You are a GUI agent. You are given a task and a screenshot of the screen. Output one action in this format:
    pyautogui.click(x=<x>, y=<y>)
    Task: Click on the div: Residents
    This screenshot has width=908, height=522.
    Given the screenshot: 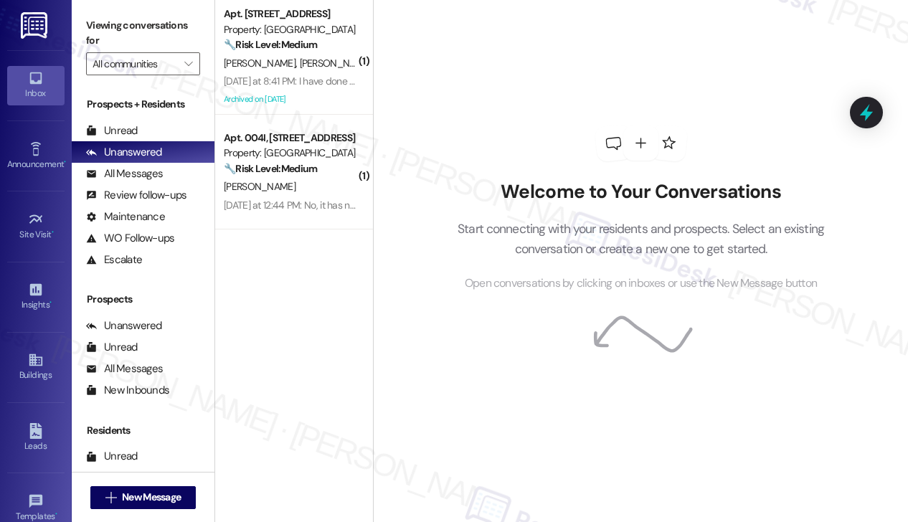 What is the action you would take?
    pyautogui.click(x=143, y=430)
    